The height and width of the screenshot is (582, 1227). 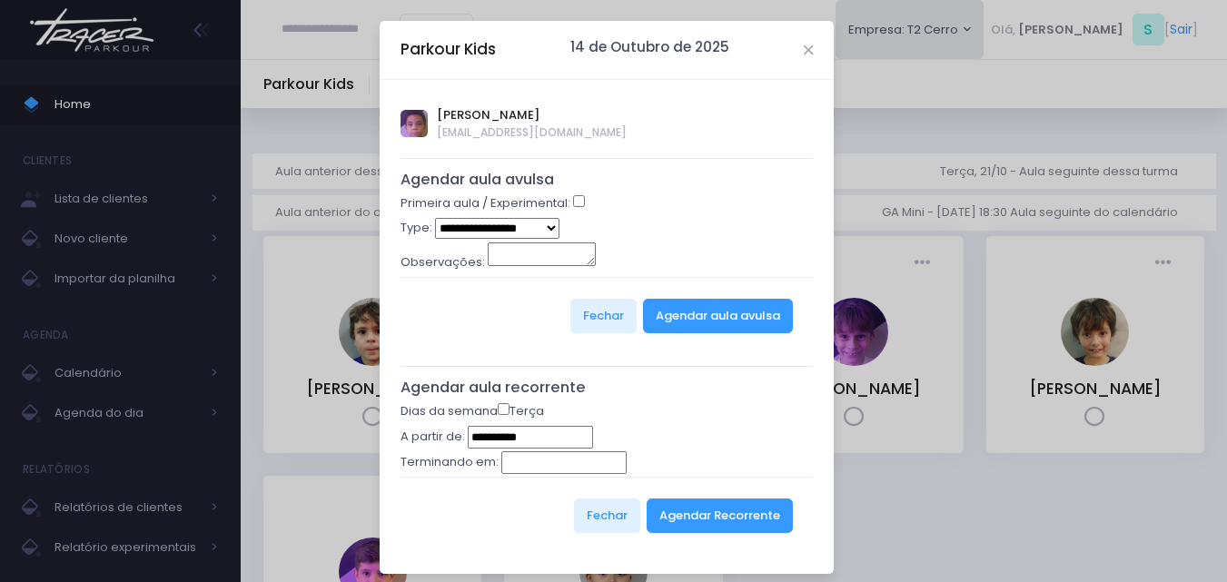 What do you see at coordinates (485, 204) in the screenshot?
I see `label: Primeira aula / Experimental:` at bounding box center [485, 204].